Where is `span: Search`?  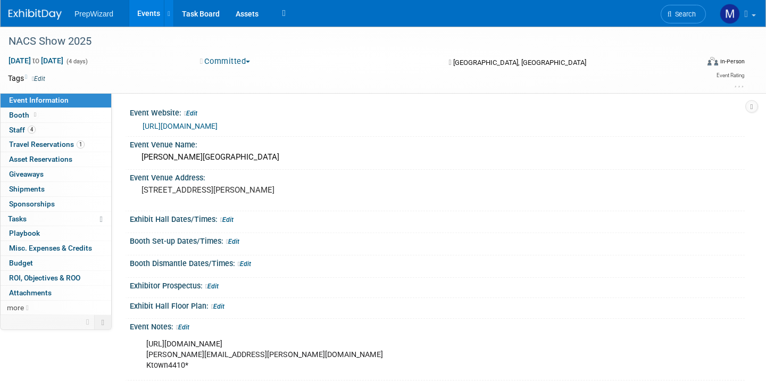 span: Search is located at coordinates (684, 14).